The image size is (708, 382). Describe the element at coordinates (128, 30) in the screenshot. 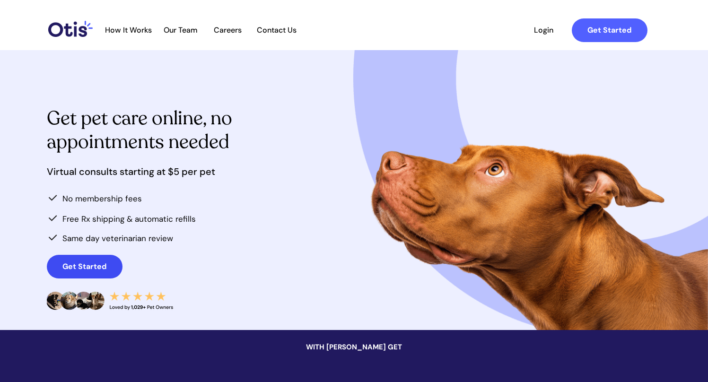

I see `a: How It Works` at that location.